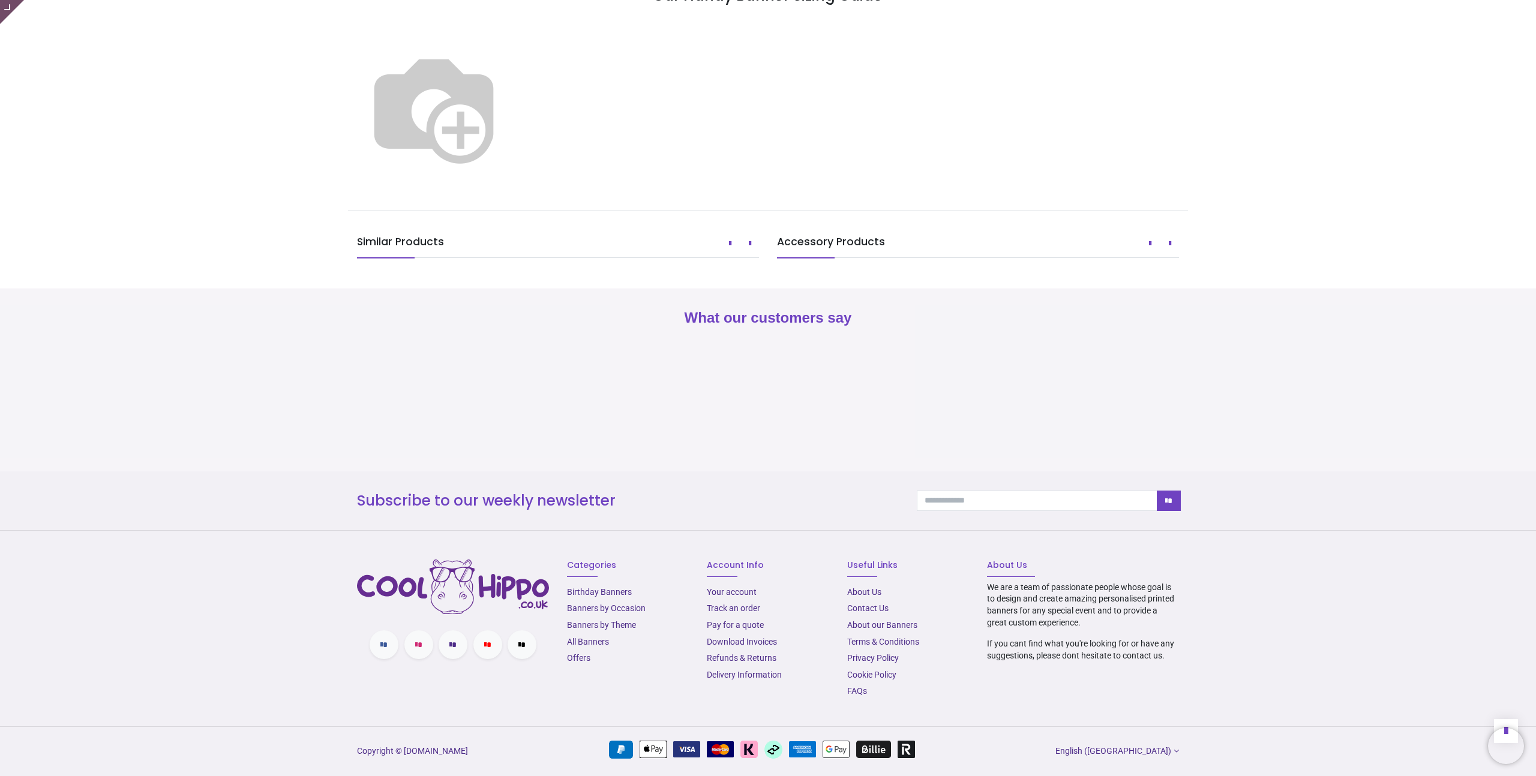  Describe the element at coordinates (836, 749) in the screenshot. I see `img: Google Pay` at that location.